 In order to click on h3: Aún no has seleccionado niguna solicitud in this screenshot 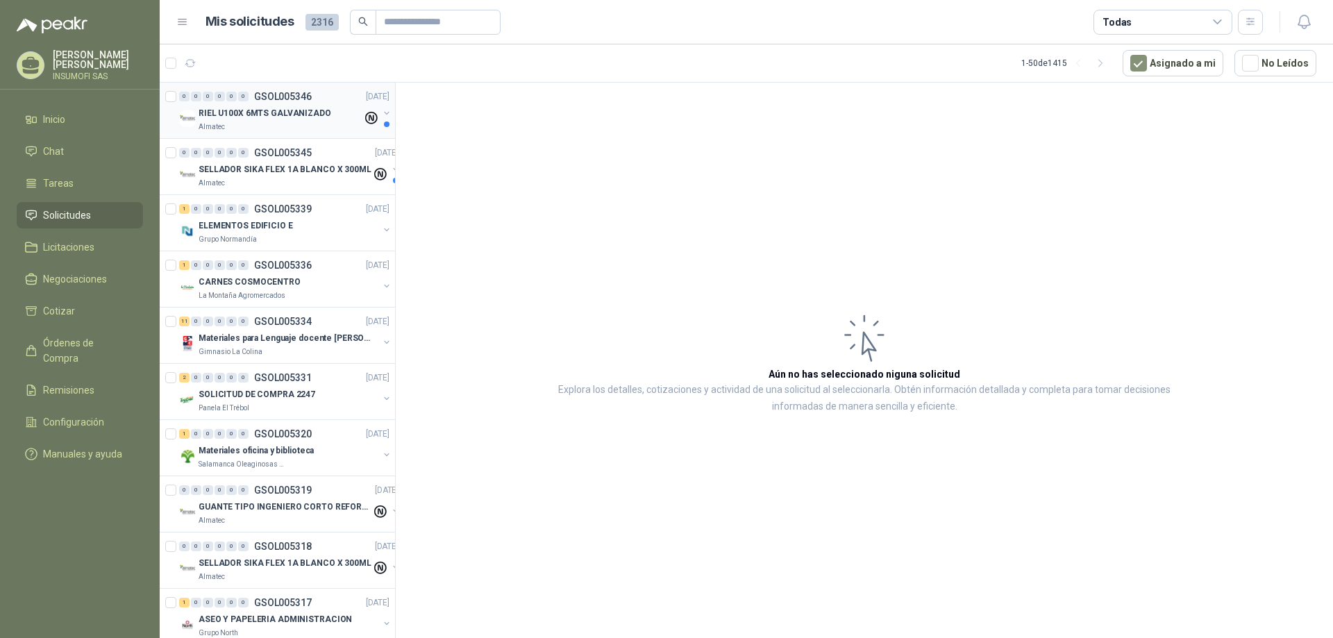, I will do `click(864, 374)`.